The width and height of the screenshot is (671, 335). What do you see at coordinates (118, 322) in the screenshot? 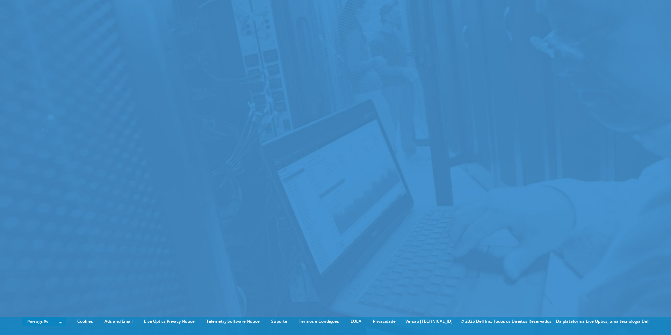
I see `a: Ads and Email` at bounding box center [118, 322].